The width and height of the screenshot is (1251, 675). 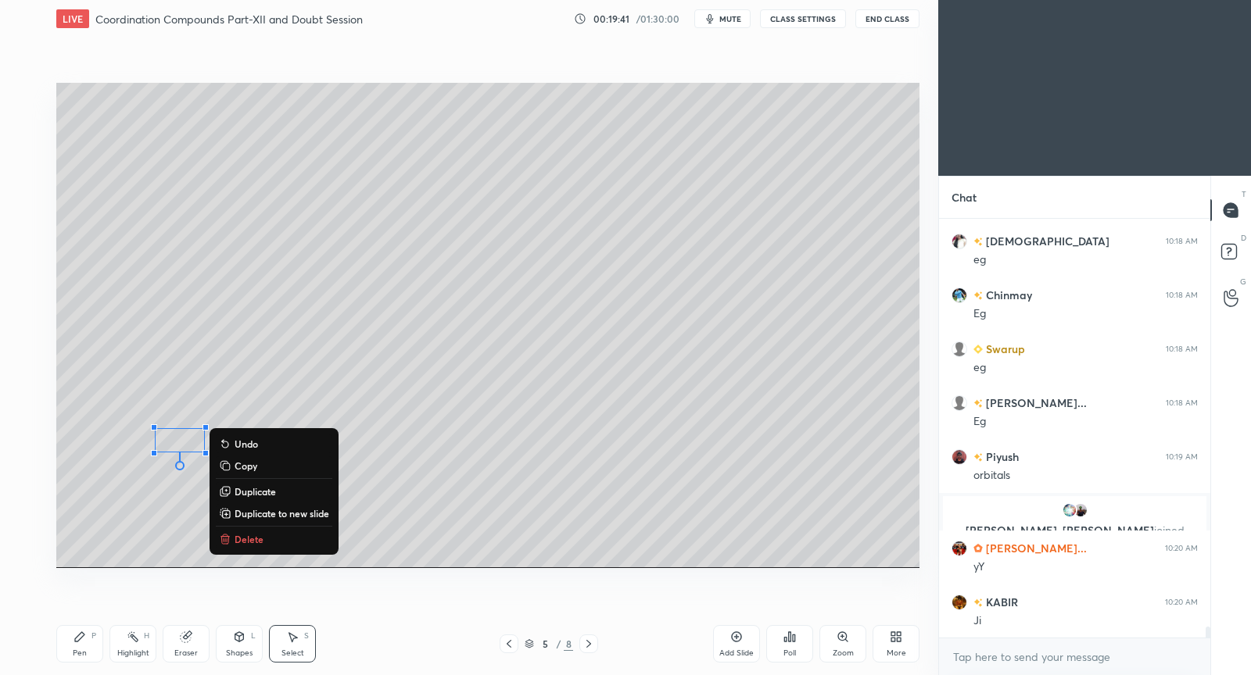 I want to click on div: More, so click(x=896, y=654).